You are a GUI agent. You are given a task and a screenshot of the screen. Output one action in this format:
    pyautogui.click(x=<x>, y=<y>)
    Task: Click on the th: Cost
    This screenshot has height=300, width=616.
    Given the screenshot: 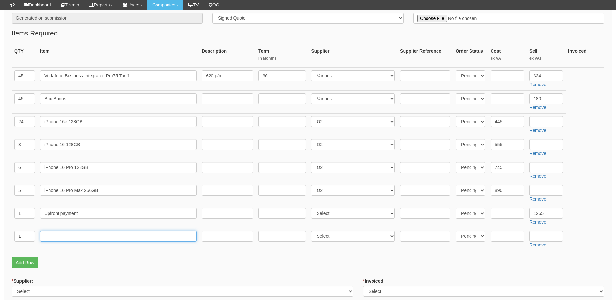 What is the action you would take?
    pyautogui.click(x=507, y=56)
    